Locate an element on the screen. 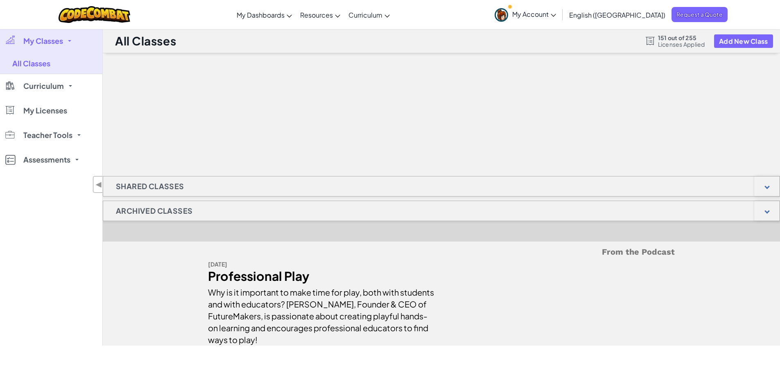  h1: All Classes is located at coordinates (145, 41).